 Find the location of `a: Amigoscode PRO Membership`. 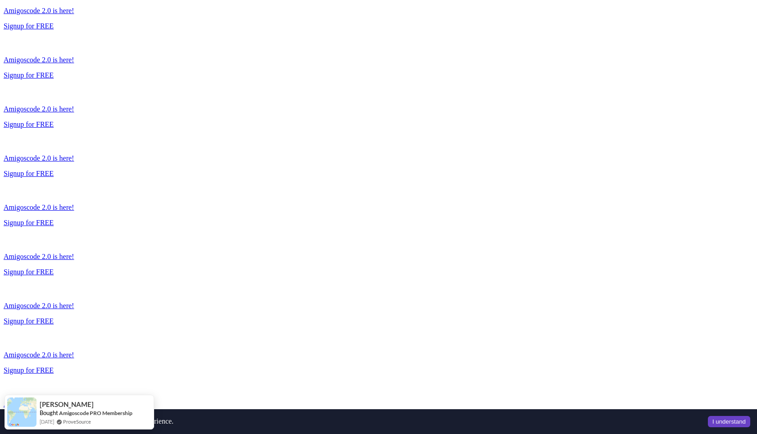

a: Amigoscode PRO Membership is located at coordinates (96, 412).